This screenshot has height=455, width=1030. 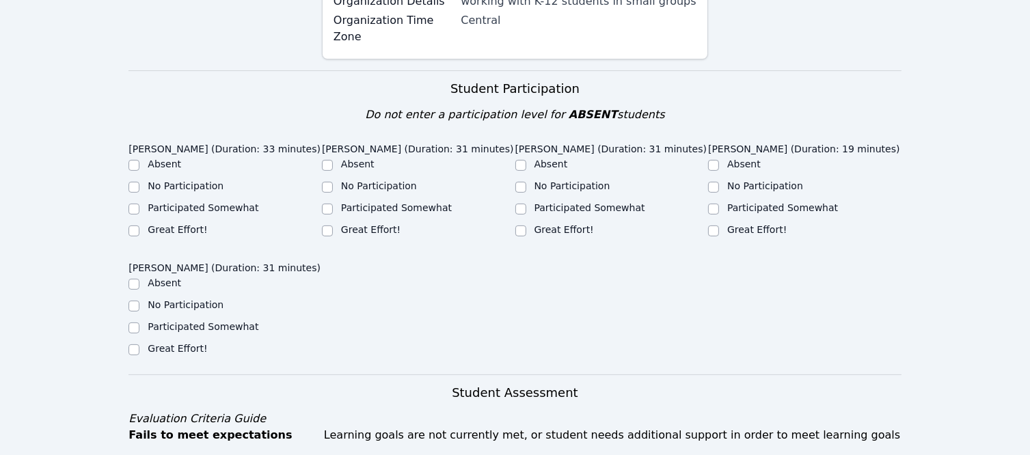 What do you see at coordinates (514, 419) in the screenshot?
I see `div: Evaluation Criteria Guide` at bounding box center [514, 419].